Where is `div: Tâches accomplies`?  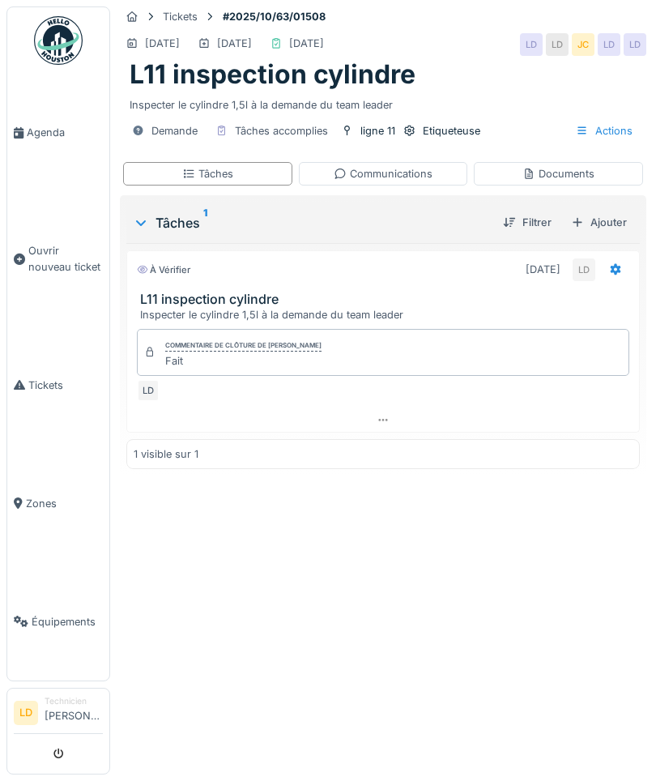
div: Tâches accomplies is located at coordinates (281, 130).